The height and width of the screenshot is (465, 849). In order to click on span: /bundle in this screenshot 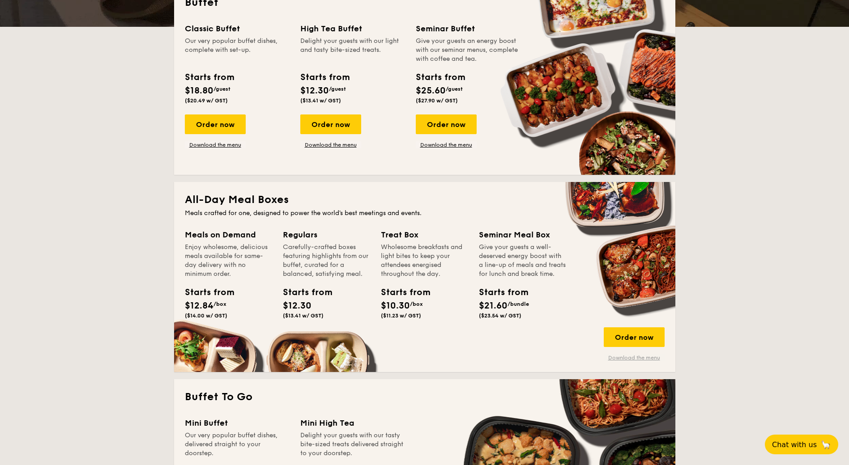, I will do `click(518, 304)`.